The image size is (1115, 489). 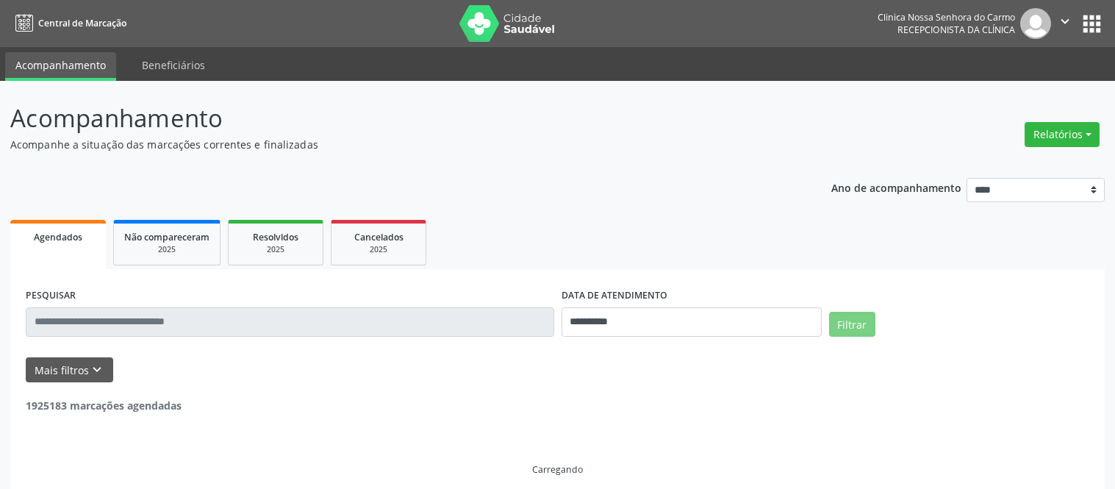 I want to click on span: Agendados, so click(x=58, y=237).